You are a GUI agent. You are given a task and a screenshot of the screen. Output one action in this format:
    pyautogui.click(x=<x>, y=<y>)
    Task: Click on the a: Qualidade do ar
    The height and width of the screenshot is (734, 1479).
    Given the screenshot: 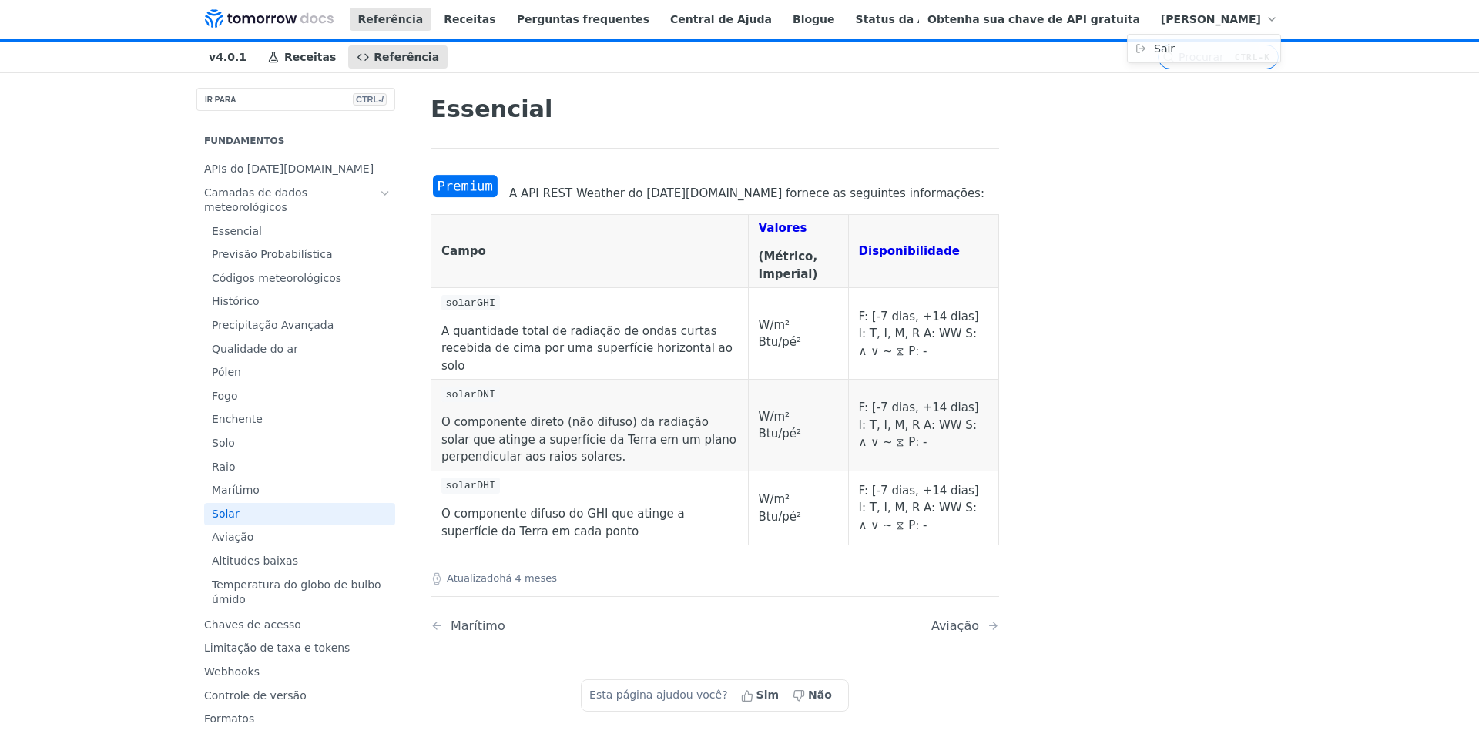 What is the action you would take?
    pyautogui.click(x=300, y=350)
    